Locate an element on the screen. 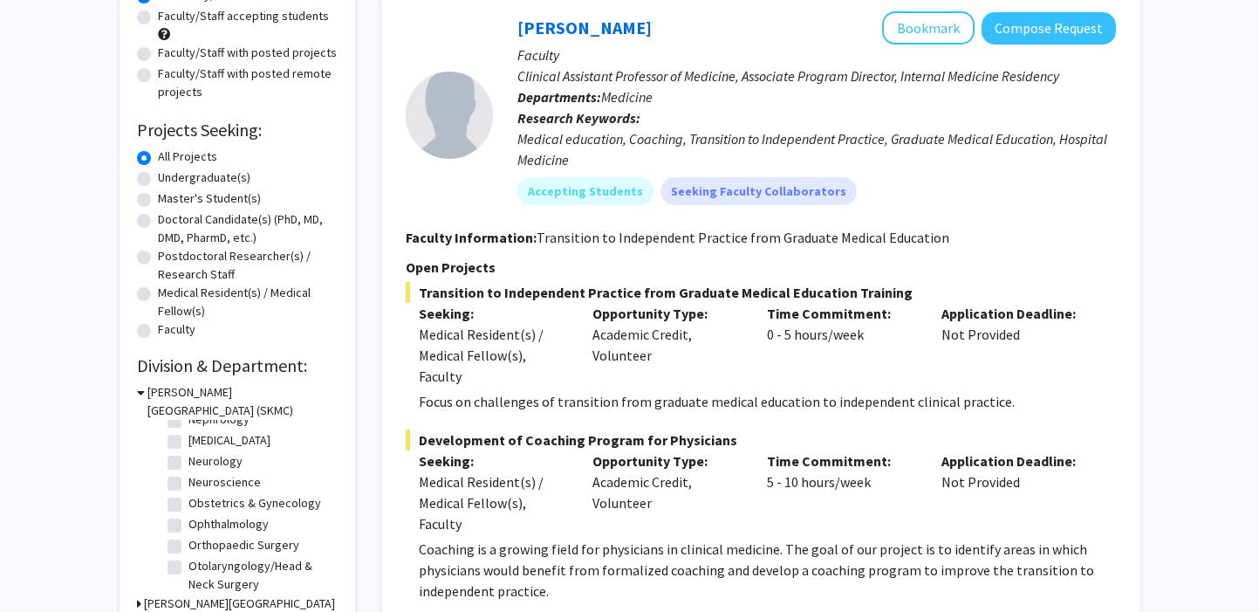 The height and width of the screenshot is (612, 1259). label: Nephrology is located at coordinates (219, 419).